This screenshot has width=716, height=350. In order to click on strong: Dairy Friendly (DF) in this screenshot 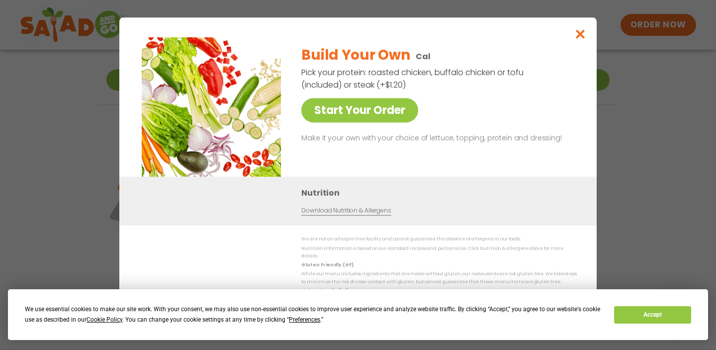, I will do `click(325, 290)`.